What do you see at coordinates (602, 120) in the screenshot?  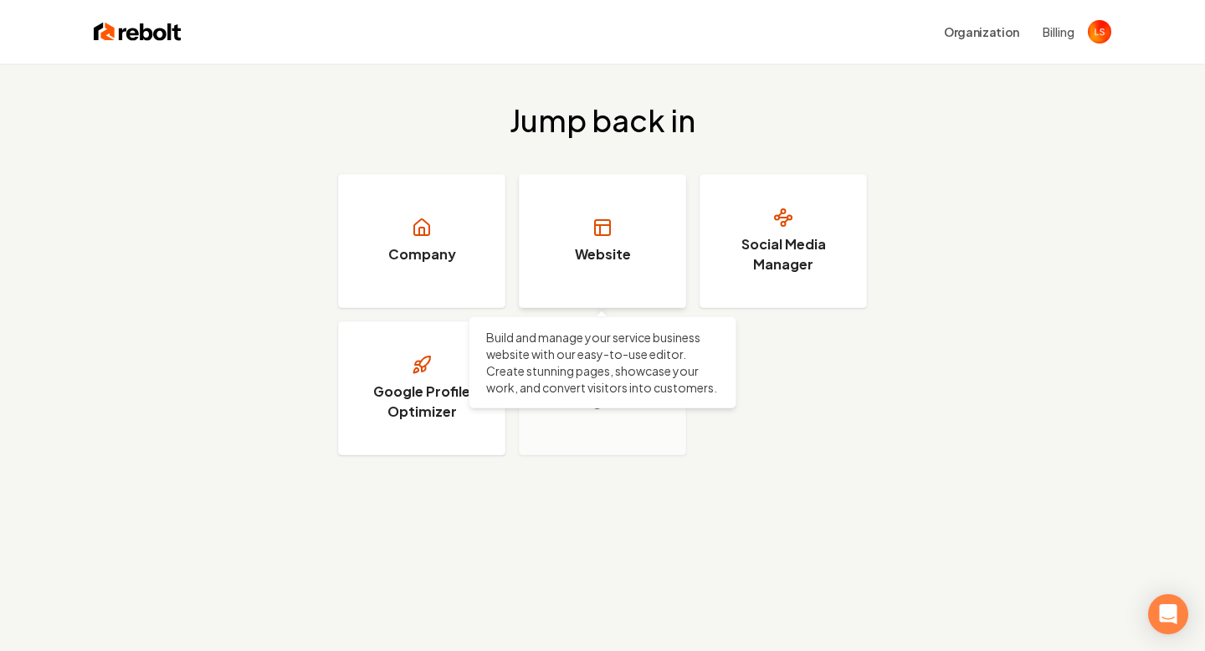 I see `h2: Jump back in` at bounding box center [602, 120].